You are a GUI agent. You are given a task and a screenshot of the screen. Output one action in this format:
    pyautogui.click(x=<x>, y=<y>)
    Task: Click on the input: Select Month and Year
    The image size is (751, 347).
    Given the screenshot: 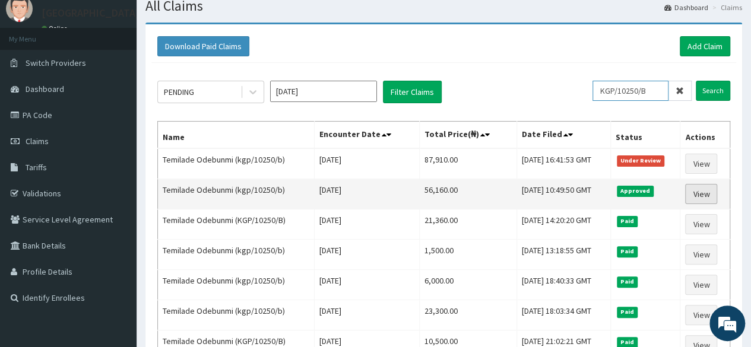 What is the action you would take?
    pyautogui.click(x=324, y=91)
    